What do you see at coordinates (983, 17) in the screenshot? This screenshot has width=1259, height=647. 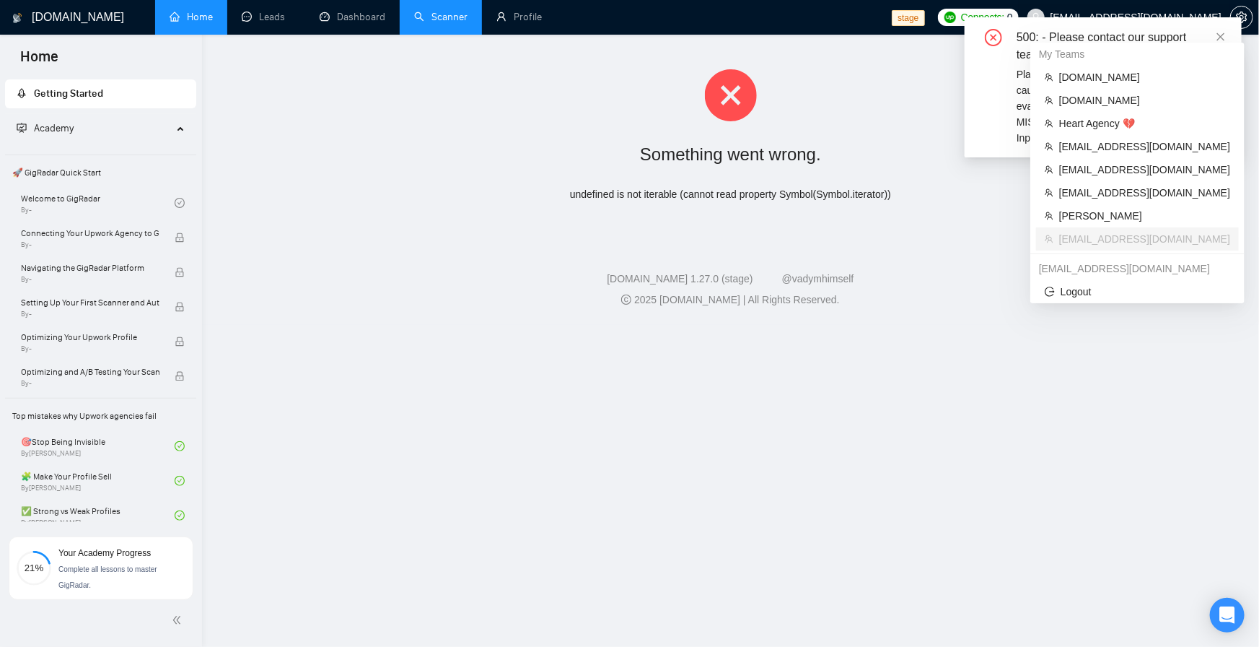 I see `span: Connects:` at bounding box center [983, 17].